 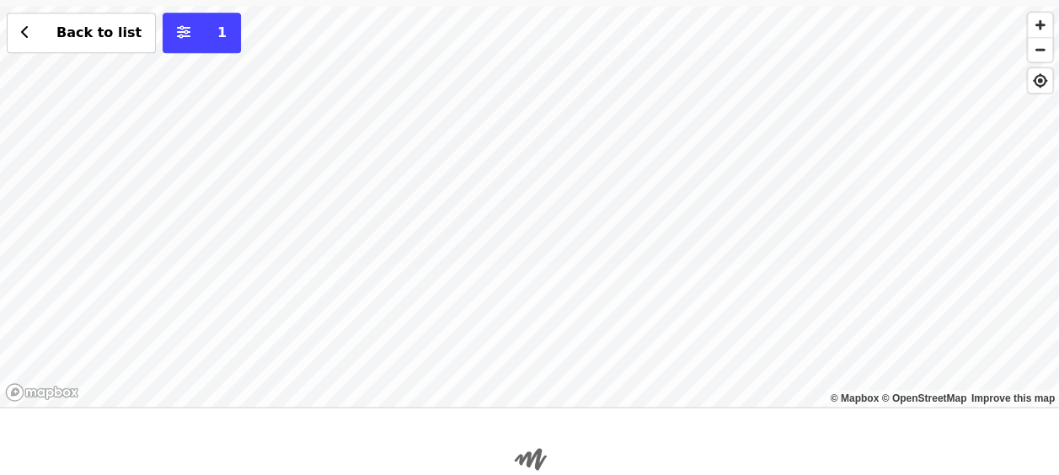 I want to click on button: Zoom In, so click(x=1040, y=24).